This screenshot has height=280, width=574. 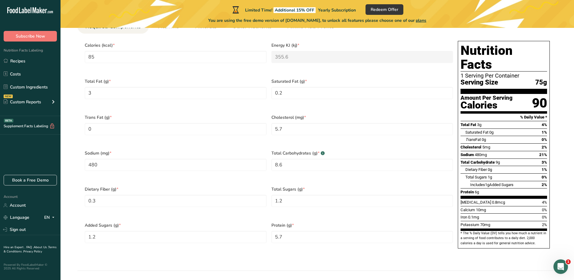 I want to click on span: Added Sugars (g), so click(x=176, y=225).